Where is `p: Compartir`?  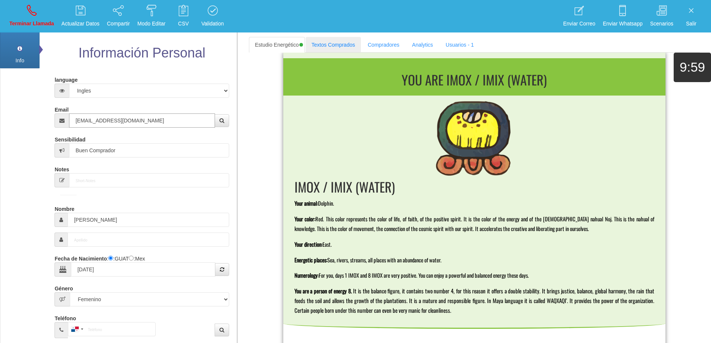 p: Compartir is located at coordinates (118, 24).